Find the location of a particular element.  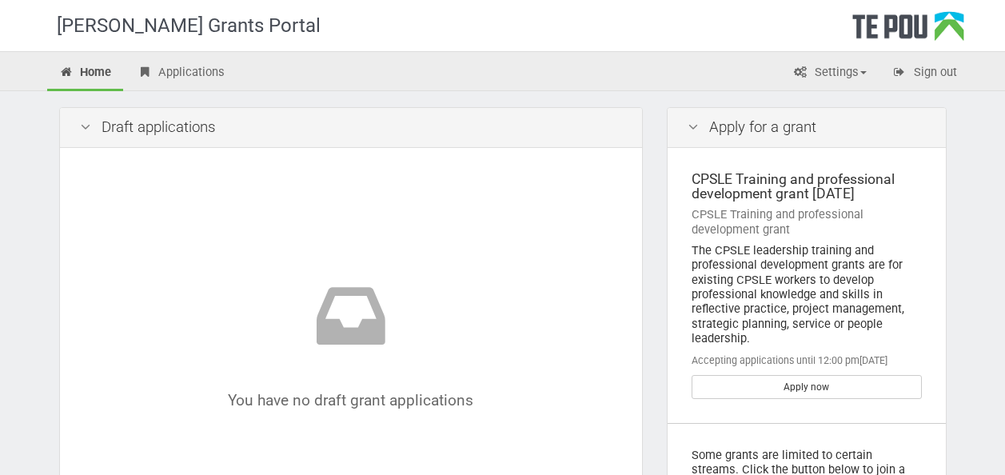

a: Home is located at coordinates (86, 74).